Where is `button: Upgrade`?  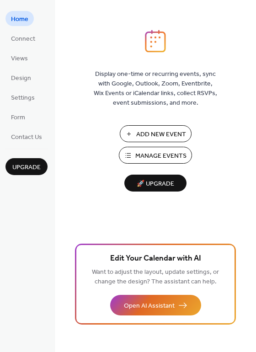
button: Upgrade is located at coordinates (27, 167).